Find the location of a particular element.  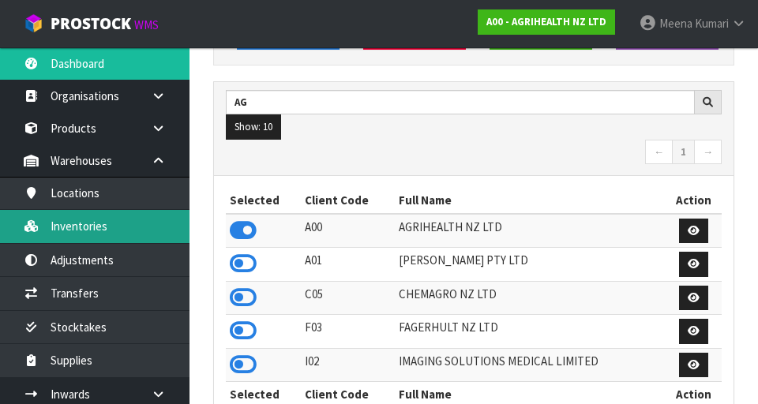

th: Action is located at coordinates (693, 200).